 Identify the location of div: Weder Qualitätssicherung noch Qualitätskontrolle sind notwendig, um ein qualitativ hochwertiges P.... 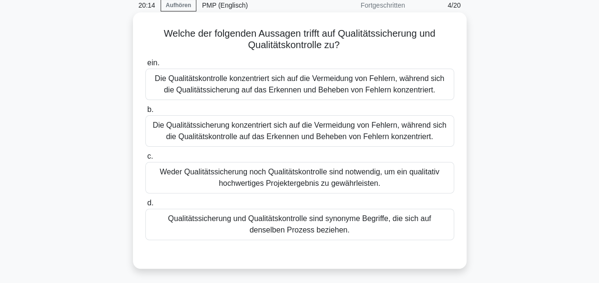
(300, 178).